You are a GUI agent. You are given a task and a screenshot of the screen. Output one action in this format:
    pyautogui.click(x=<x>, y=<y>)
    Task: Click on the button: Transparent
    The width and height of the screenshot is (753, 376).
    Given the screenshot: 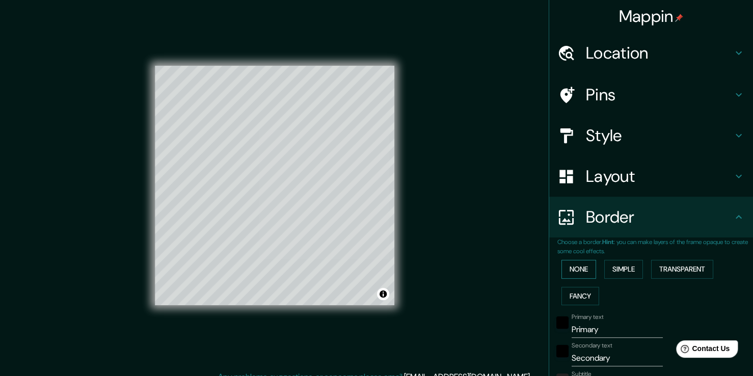 What is the action you would take?
    pyautogui.click(x=683, y=269)
    